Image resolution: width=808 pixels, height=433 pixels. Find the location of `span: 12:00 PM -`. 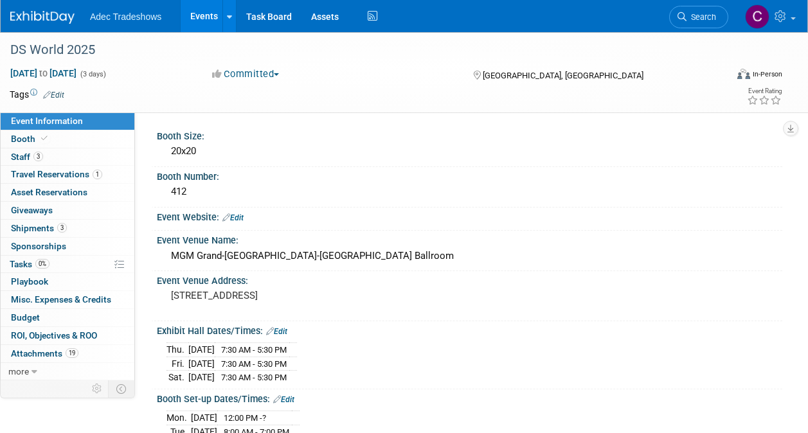

span: 12:00 PM - is located at coordinates (245, 418).